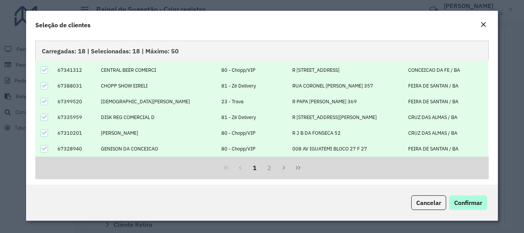 Image resolution: width=524 pixels, height=233 pixels. I want to click on div: Carregadas: 18 | Selecionadas: 18 | Máximo: 50, so click(262, 51).